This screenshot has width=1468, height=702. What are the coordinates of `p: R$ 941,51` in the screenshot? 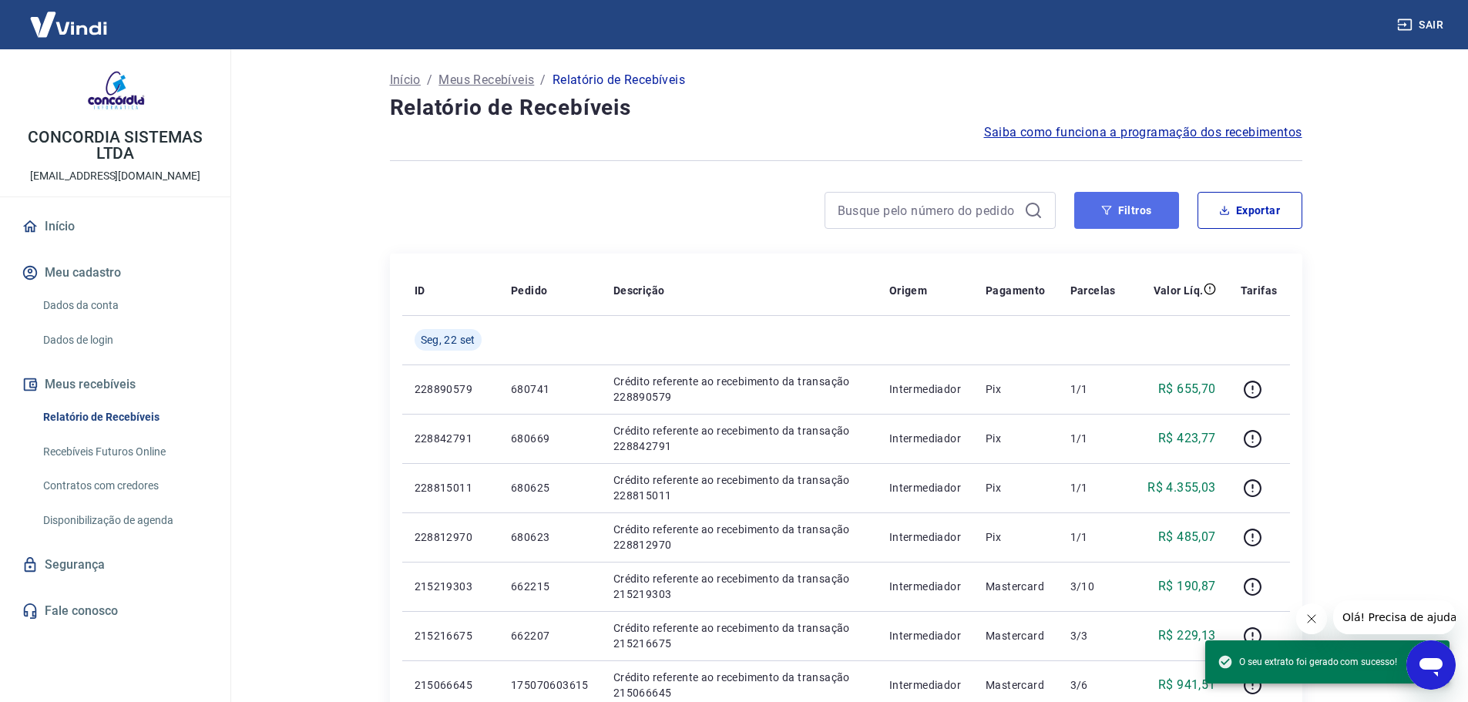 It's located at (1187, 685).